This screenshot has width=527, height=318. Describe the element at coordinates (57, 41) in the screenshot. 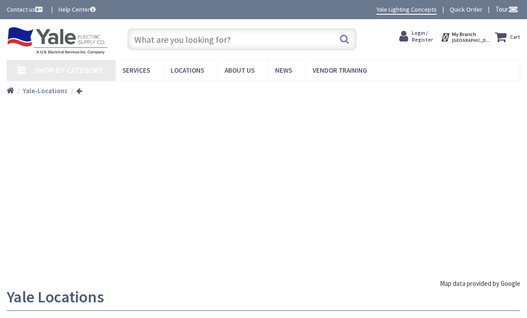

I see `a: Yale Electric Supply Co.` at that location.